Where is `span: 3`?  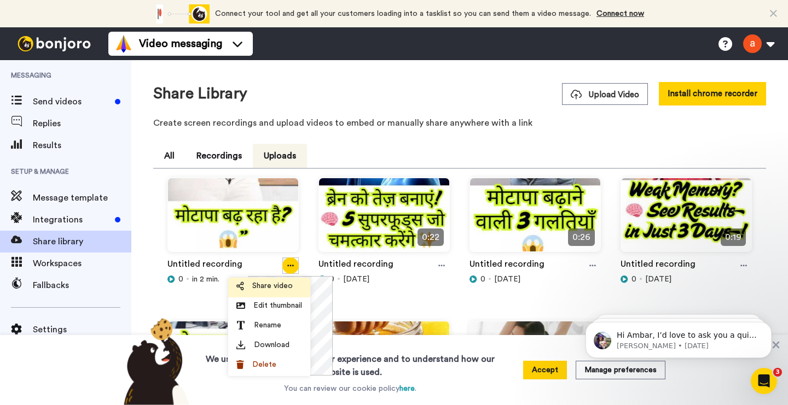 span: 3 is located at coordinates (777, 373).